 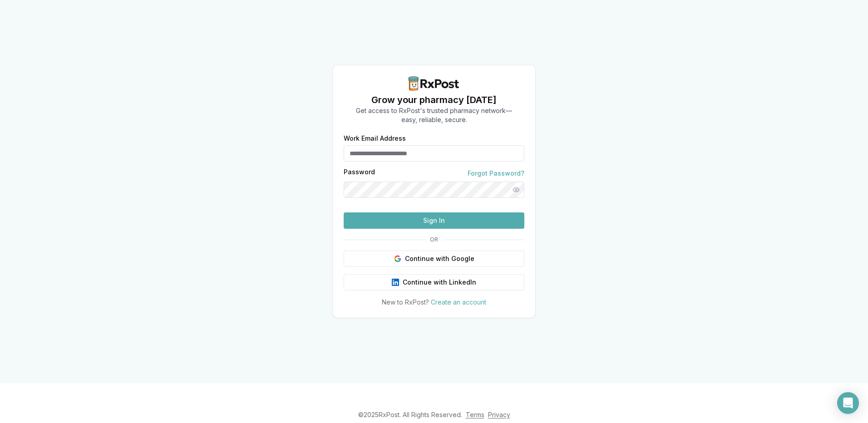 I want to click on img: LinkedIn, so click(x=395, y=282).